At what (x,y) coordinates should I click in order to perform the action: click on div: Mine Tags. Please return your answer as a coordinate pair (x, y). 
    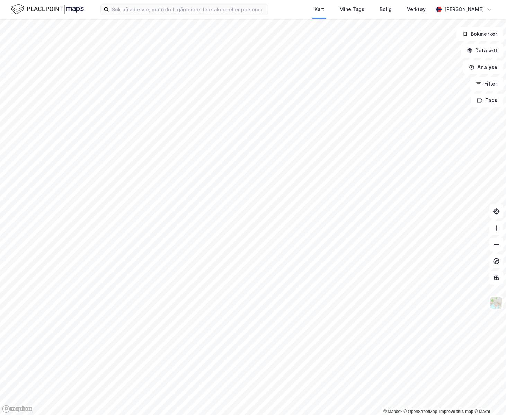
    Looking at the image, I should click on (352, 9).